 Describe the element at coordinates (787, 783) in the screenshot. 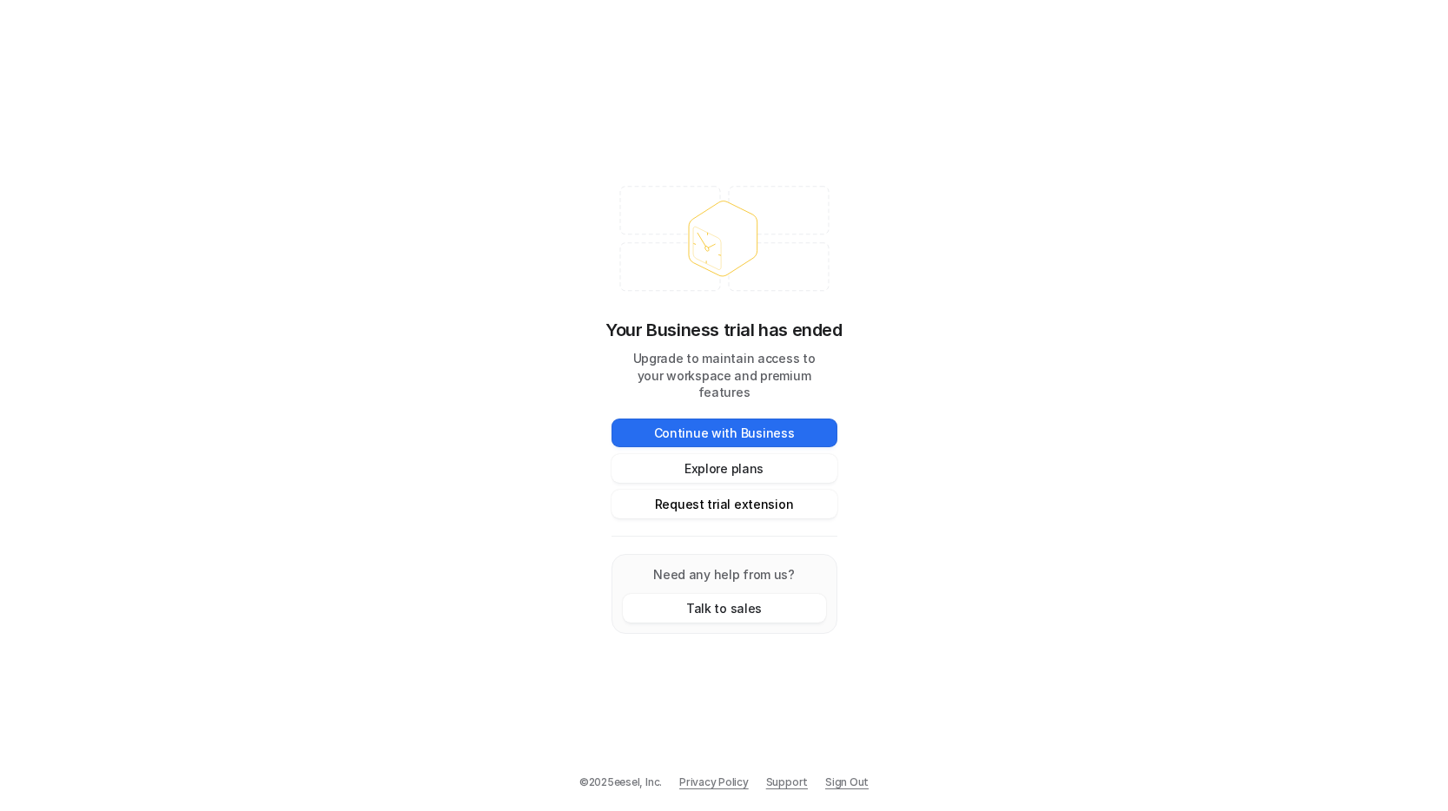

I see `span: Support` at that location.